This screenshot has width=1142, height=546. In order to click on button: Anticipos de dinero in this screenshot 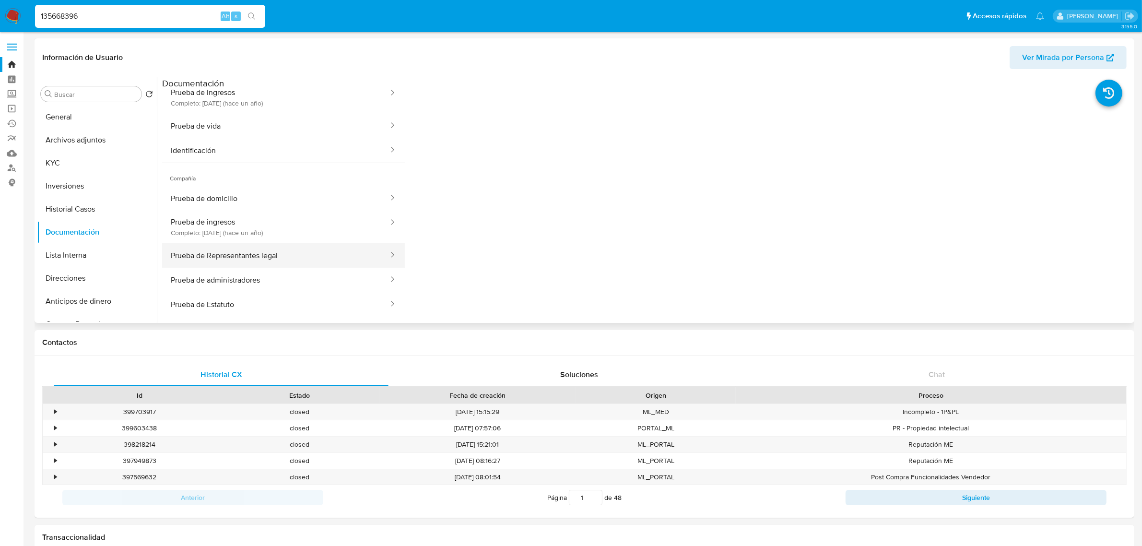, I will do `click(97, 301)`.